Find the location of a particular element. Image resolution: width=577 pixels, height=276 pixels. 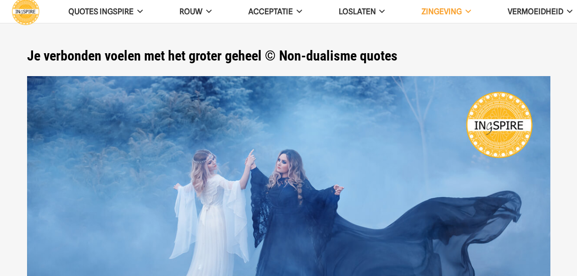

span: Loslaten is located at coordinates (357, 11).